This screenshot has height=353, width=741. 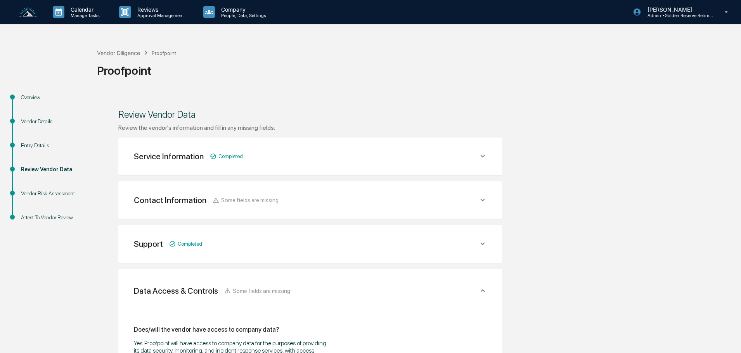 I want to click on p: Approval Management, so click(x=159, y=16).